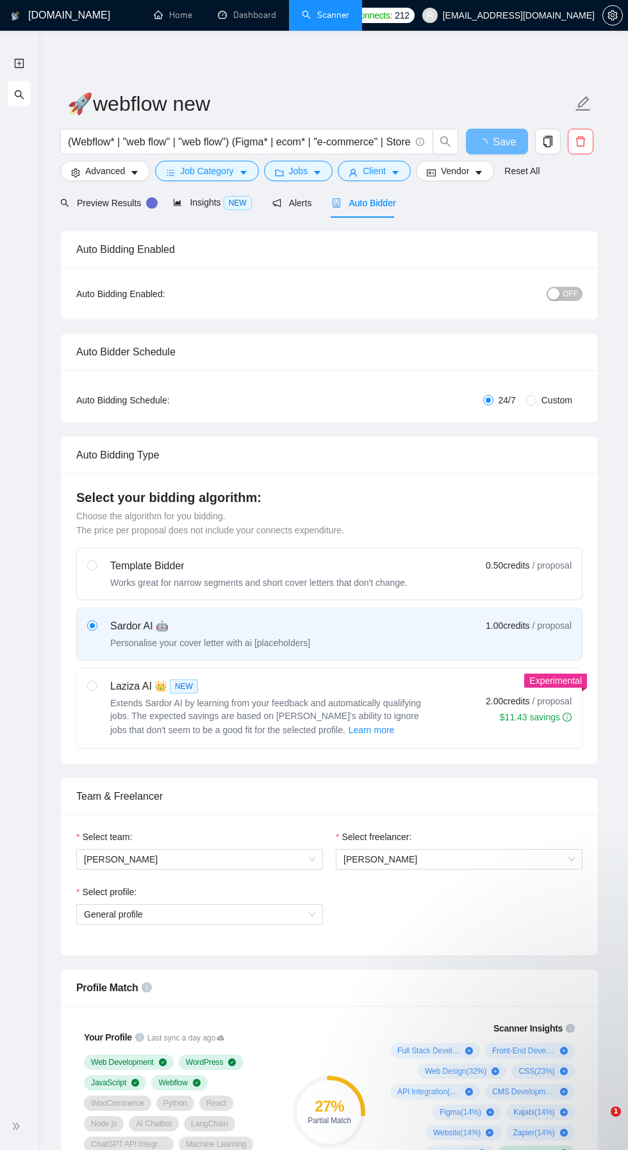 The height and width of the screenshot is (1150, 628). What do you see at coordinates (612, 15) in the screenshot?
I see `a: setting` at bounding box center [612, 15].